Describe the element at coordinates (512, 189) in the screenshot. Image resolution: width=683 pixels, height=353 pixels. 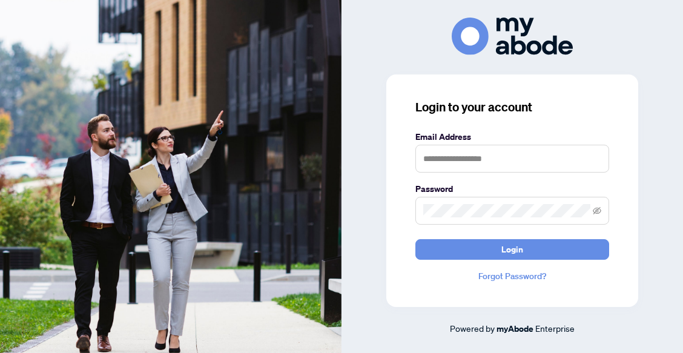
I see `label: Password` at that location.